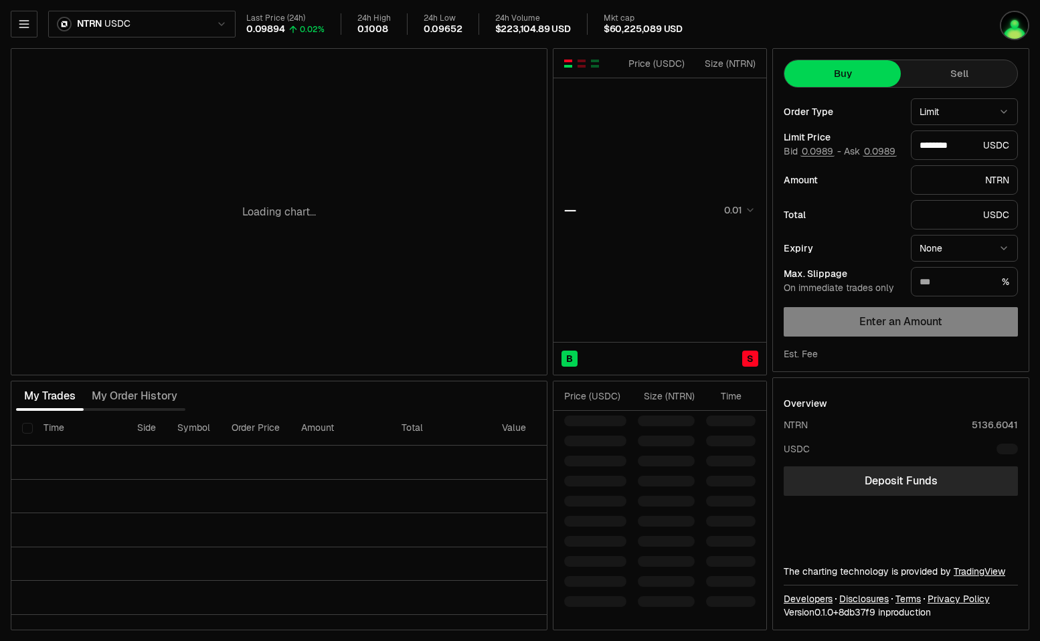  What do you see at coordinates (750, 359) in the screenshot?
I see `span: S` at bounding box center [750, 359].